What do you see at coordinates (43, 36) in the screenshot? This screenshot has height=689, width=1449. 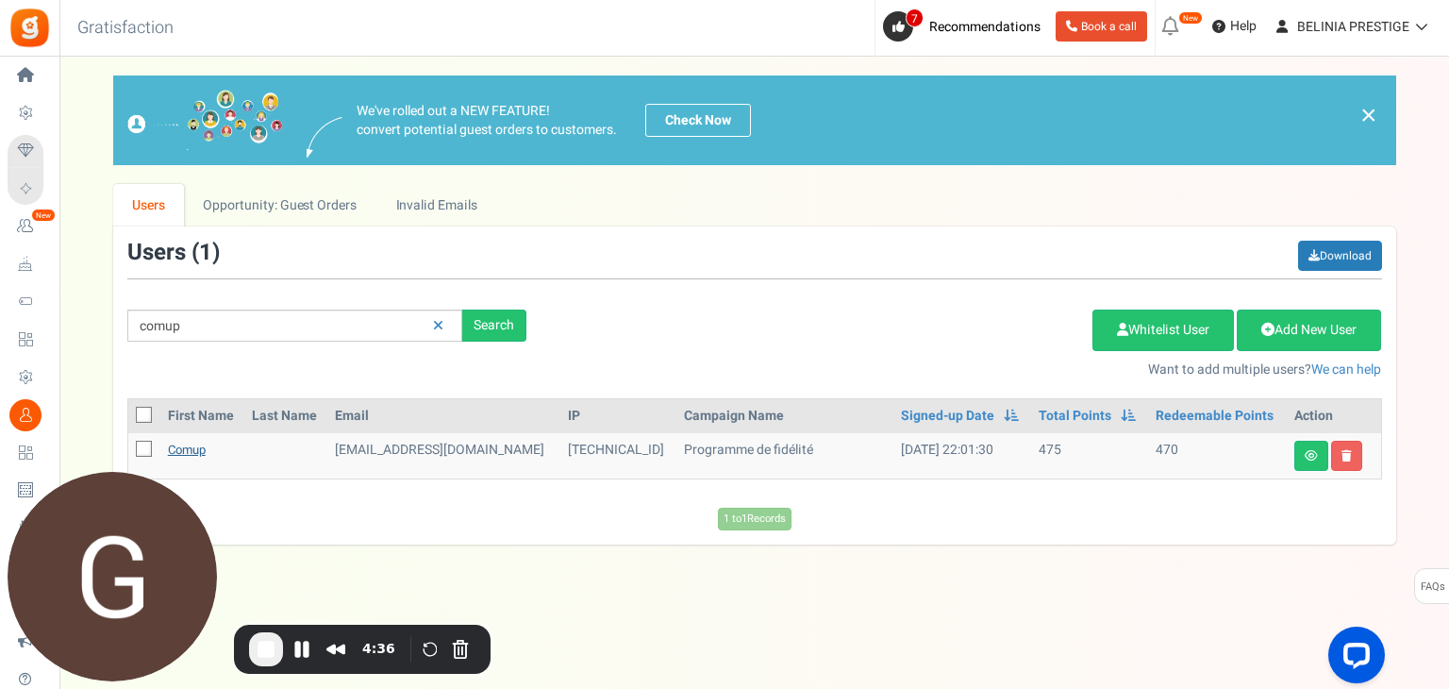 I see `button: Open LiveChat chat widget` at bounding box center [43, 36].